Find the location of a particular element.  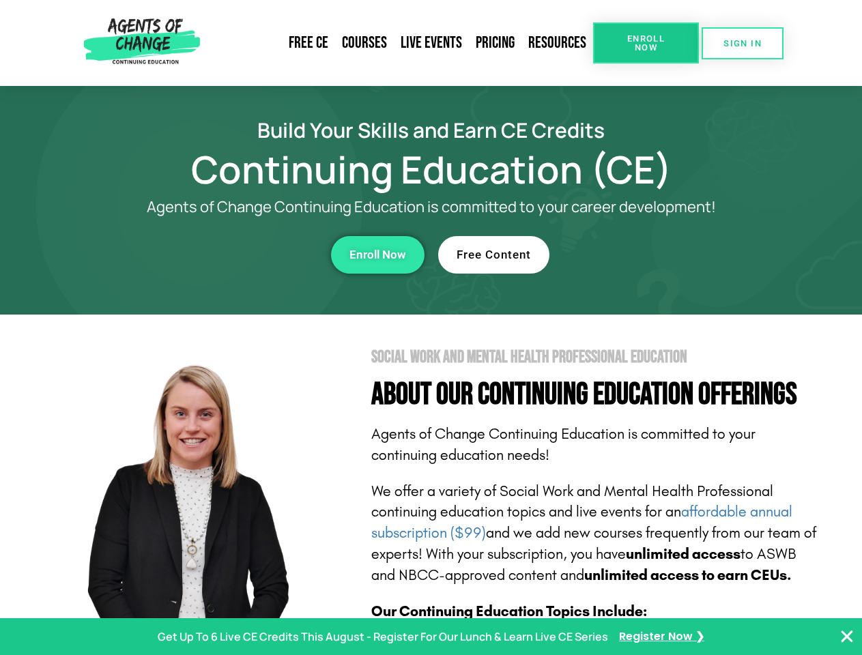

a: Pricing is located at coordinates (495, 43).